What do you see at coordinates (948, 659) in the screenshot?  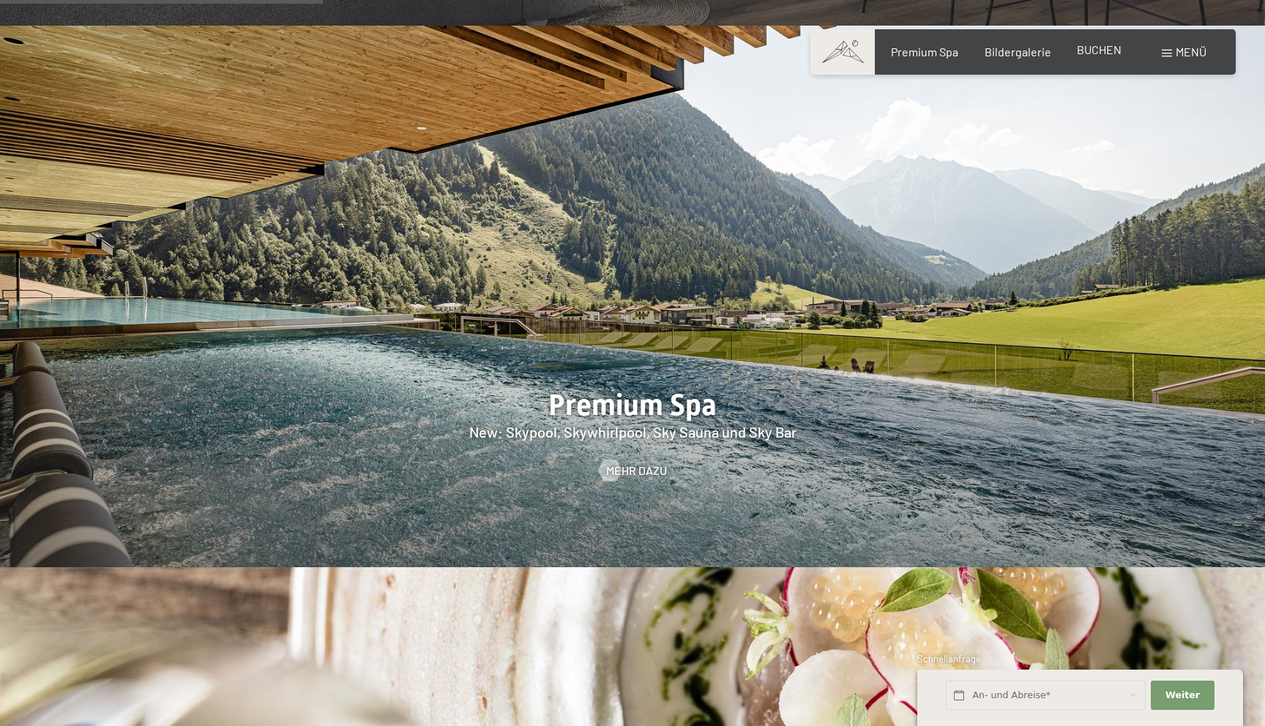 I see `span: Schnellanfrage` at bounding box center [948, 659].